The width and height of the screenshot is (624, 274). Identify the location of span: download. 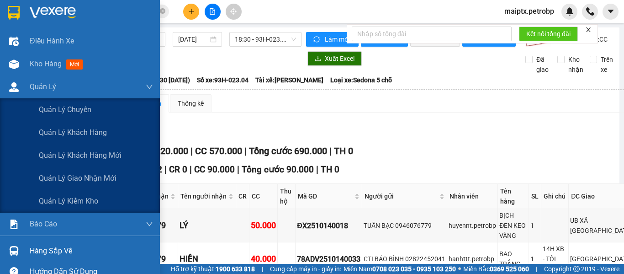
(318, 59).